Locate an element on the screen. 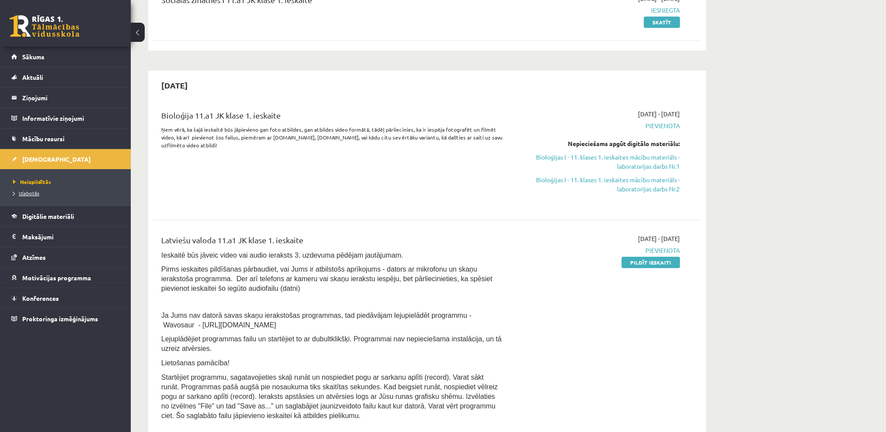 The image size is (886, 432). a: Konferences is located at coordinates (65, 298).